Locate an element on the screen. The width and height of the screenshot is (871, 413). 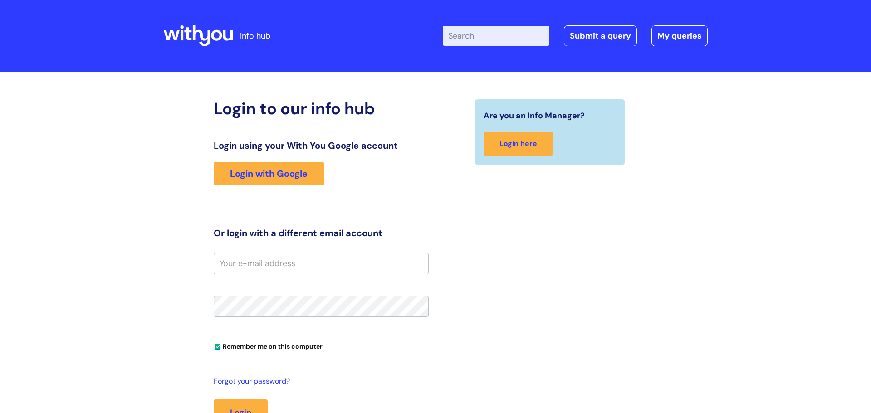
h3: Login using your With You Google account is located at coordinates (321, 146).